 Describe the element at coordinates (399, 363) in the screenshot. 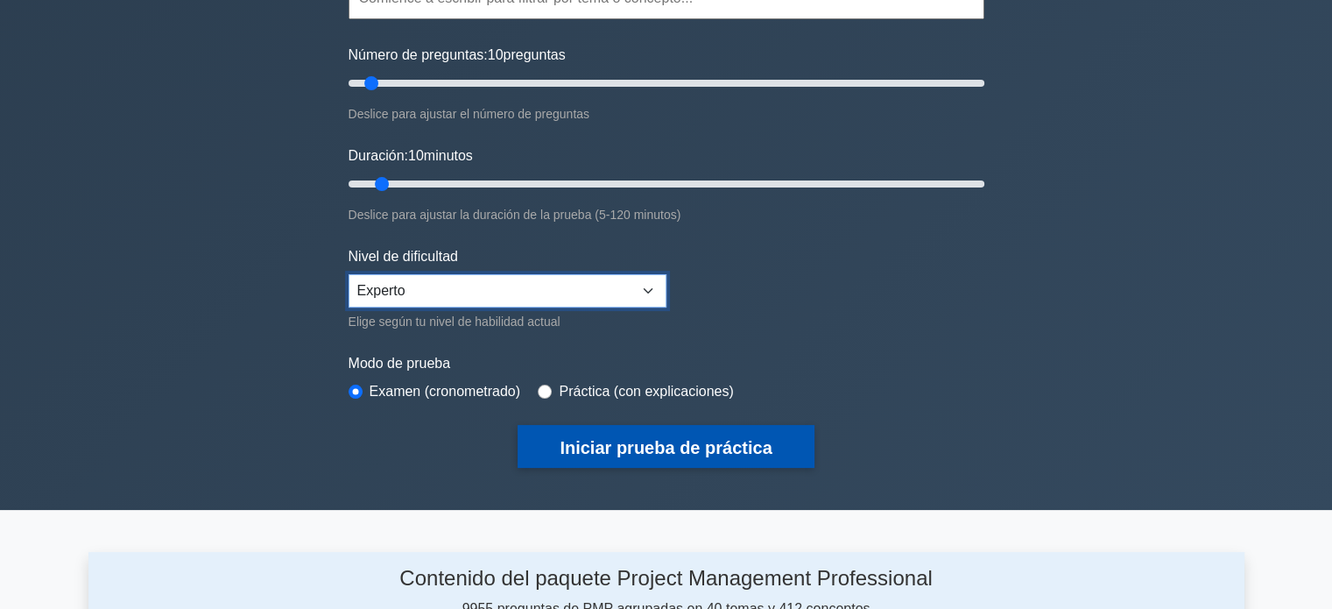

I see `font: Modo de prueba` at that location.